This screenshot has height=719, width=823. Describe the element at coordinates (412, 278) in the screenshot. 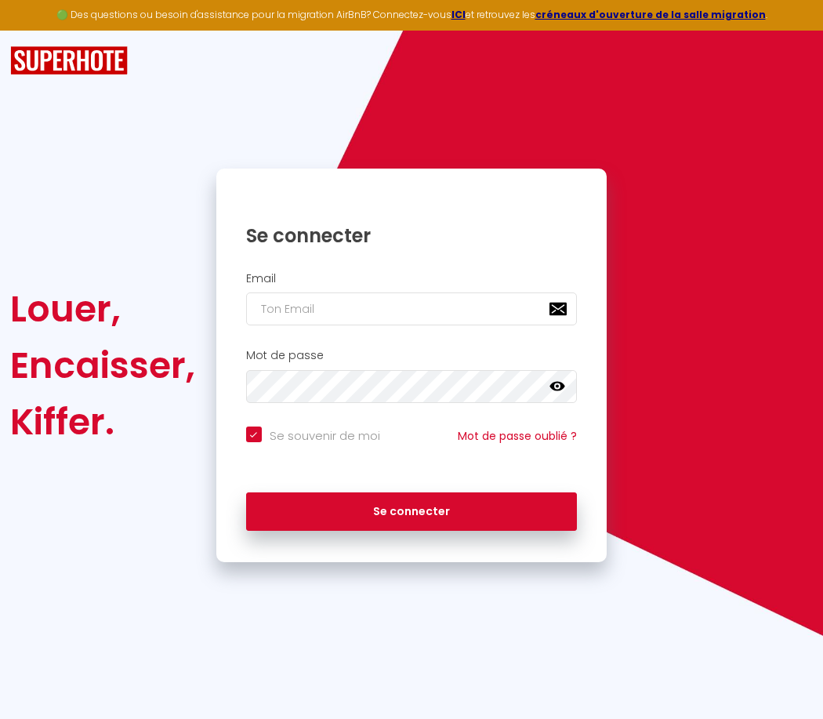

I see `h2: Email` at that location.